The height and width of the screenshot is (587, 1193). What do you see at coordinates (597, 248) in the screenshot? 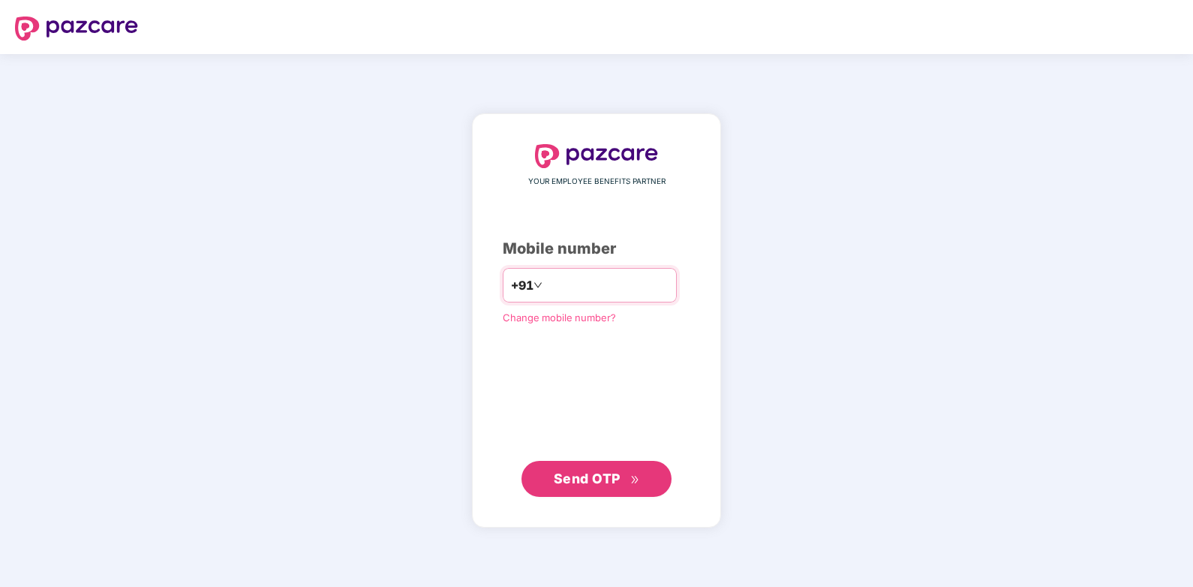
I see `div: Mobile number` at bounding box center [597, 248].